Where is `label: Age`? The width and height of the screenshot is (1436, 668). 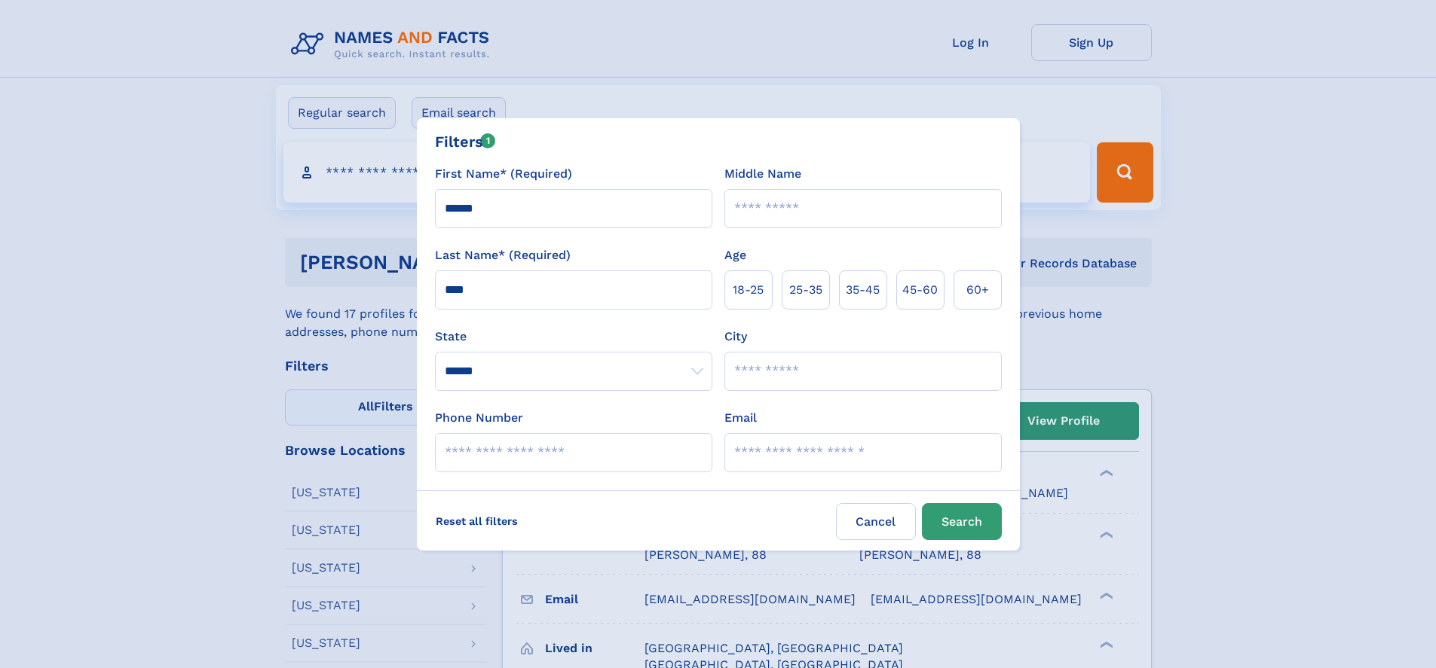 label: Age is located at coordinates (735, 255).